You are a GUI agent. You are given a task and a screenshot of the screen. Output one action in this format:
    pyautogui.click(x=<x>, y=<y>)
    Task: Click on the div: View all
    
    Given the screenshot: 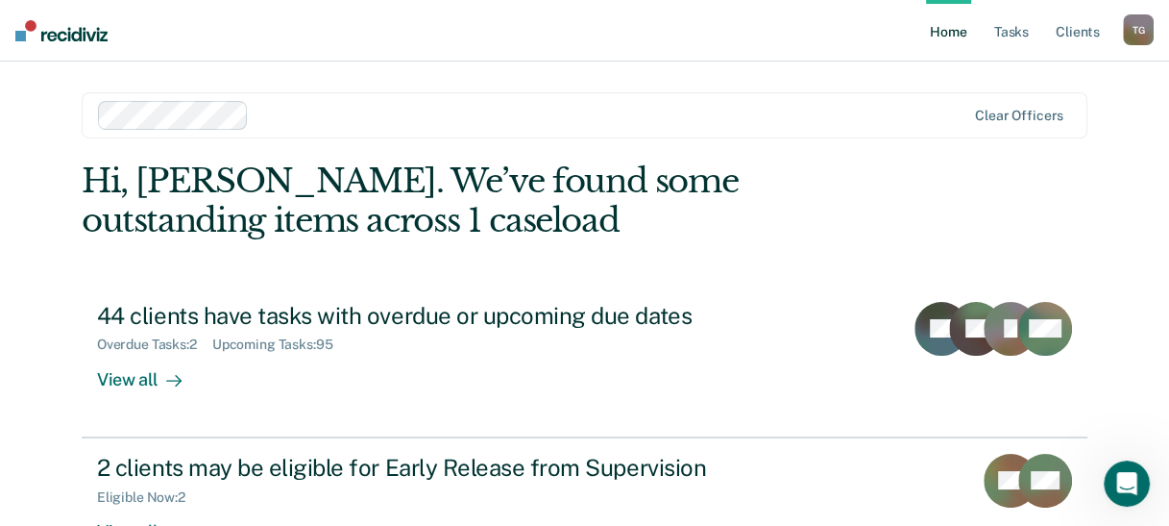 What is the action you would take?
    pyautogui.click(x=151, y=371)
    